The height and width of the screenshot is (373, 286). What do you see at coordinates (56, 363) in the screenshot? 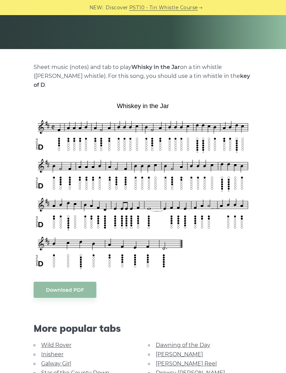
I see `a: Galway Girl` at bounding box center [56, 363].